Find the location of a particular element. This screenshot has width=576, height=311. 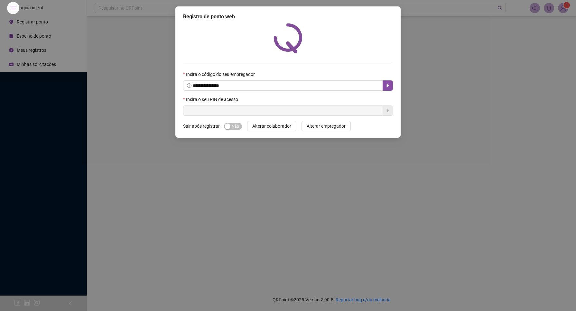

span: Alterar empregador is located at coordinates (326, 126).